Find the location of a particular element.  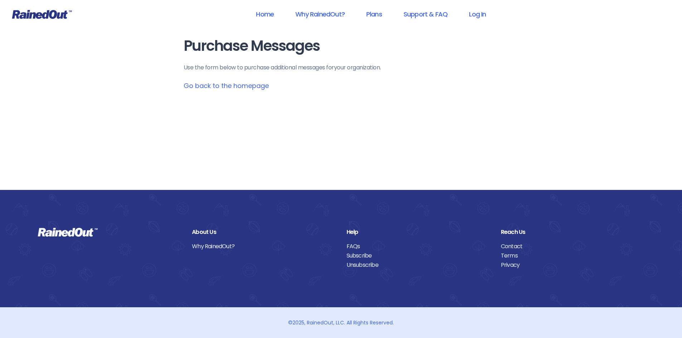

a: Go back to the homepage is located at coordinates (226, 86).